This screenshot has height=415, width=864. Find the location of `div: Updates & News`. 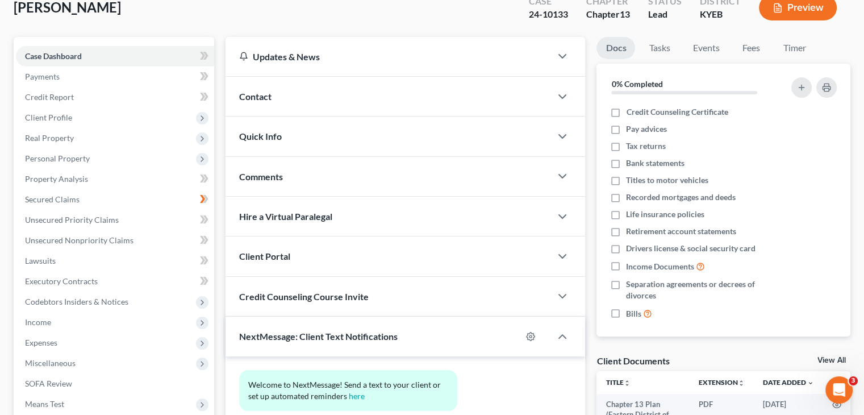

div: Updates & News is located at coordinates (388, 56).